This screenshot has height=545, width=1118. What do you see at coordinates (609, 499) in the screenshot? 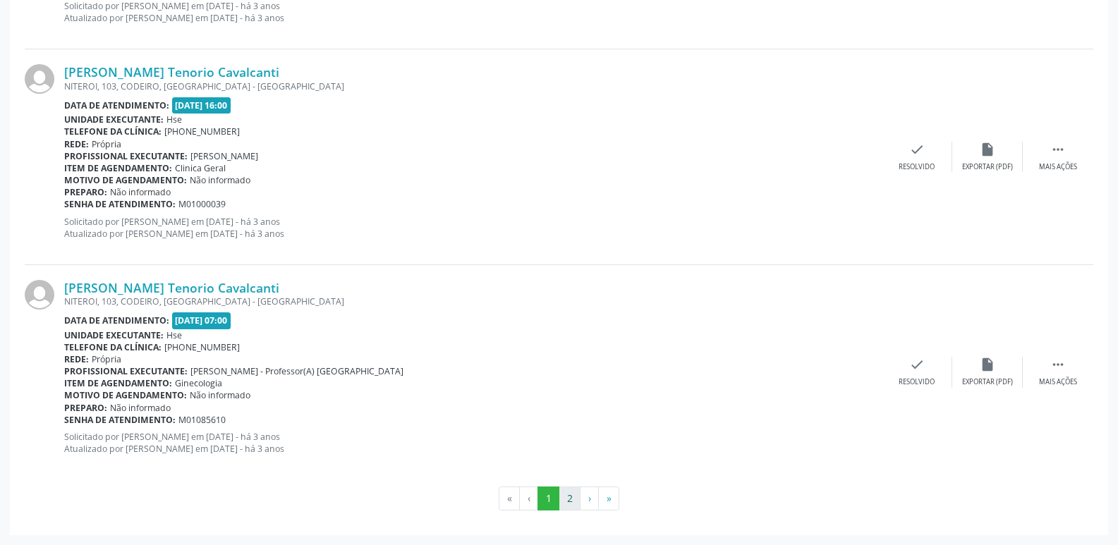
I see `button: Go to last page` at bounding box center [609, 499].